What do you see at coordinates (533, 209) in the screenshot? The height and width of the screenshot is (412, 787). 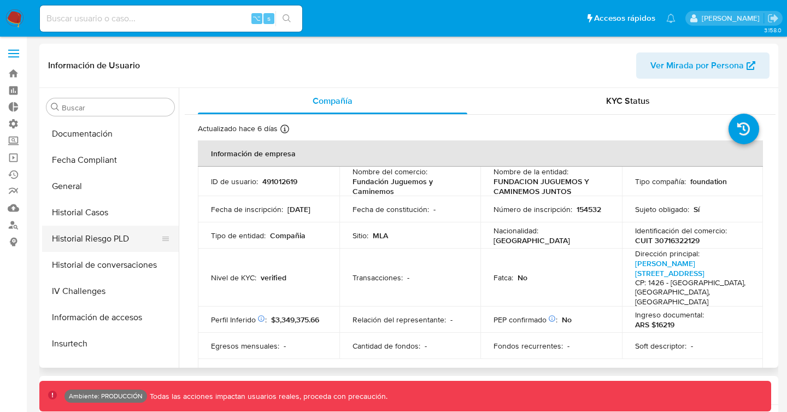 I see `p: Número de inscripción :` at bounding box center [533, 209].